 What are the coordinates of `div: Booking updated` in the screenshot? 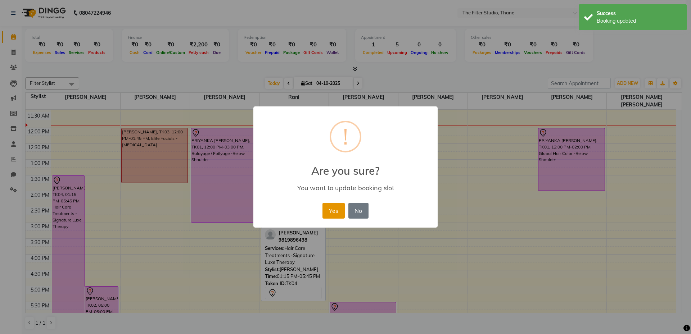 It's located at (639, 21).